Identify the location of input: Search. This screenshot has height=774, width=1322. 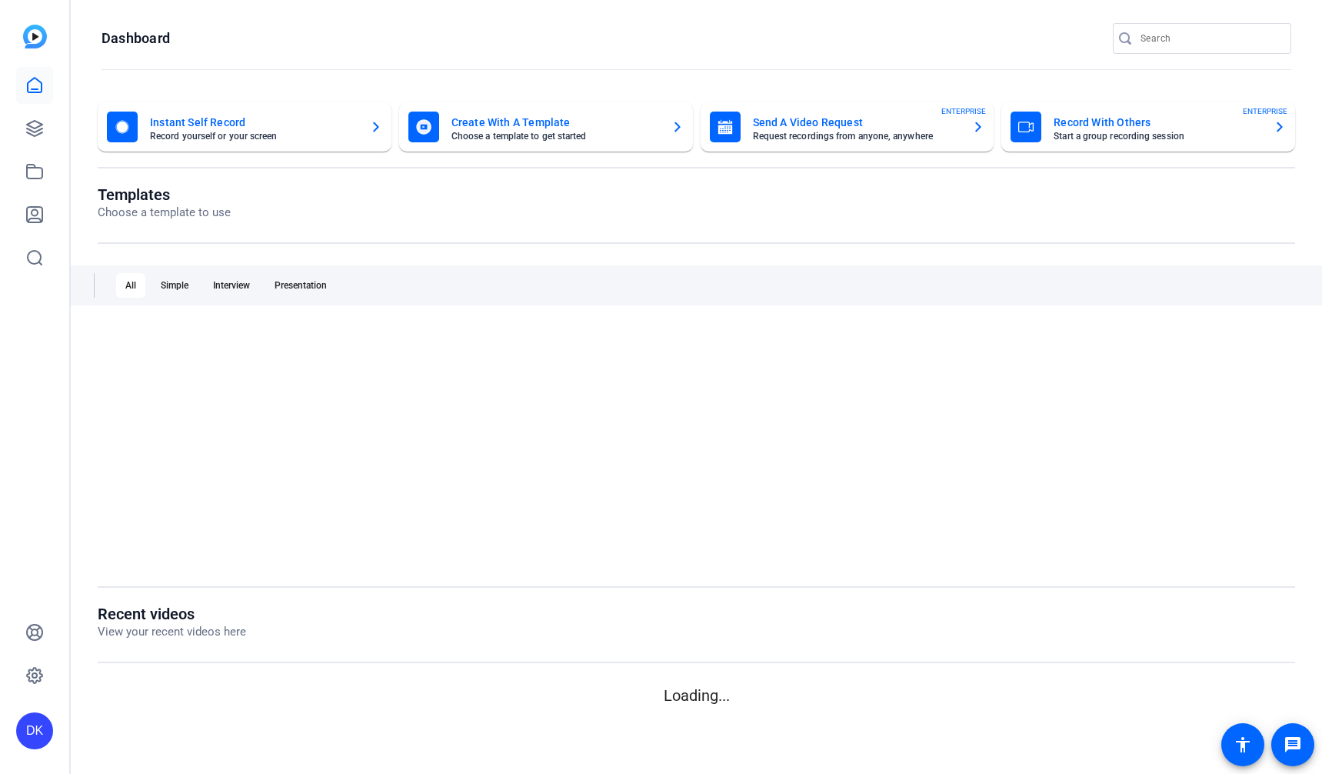
(1210, 38).